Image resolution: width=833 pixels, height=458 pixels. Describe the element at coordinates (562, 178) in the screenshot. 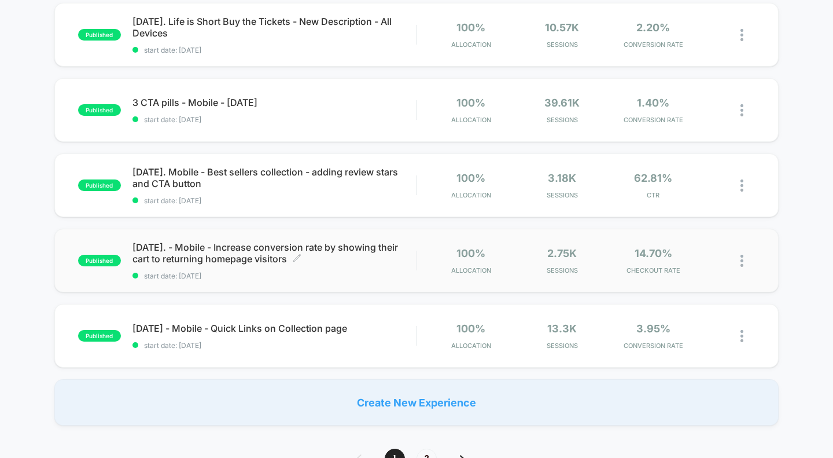

I see `span: 3.18k` at that location.